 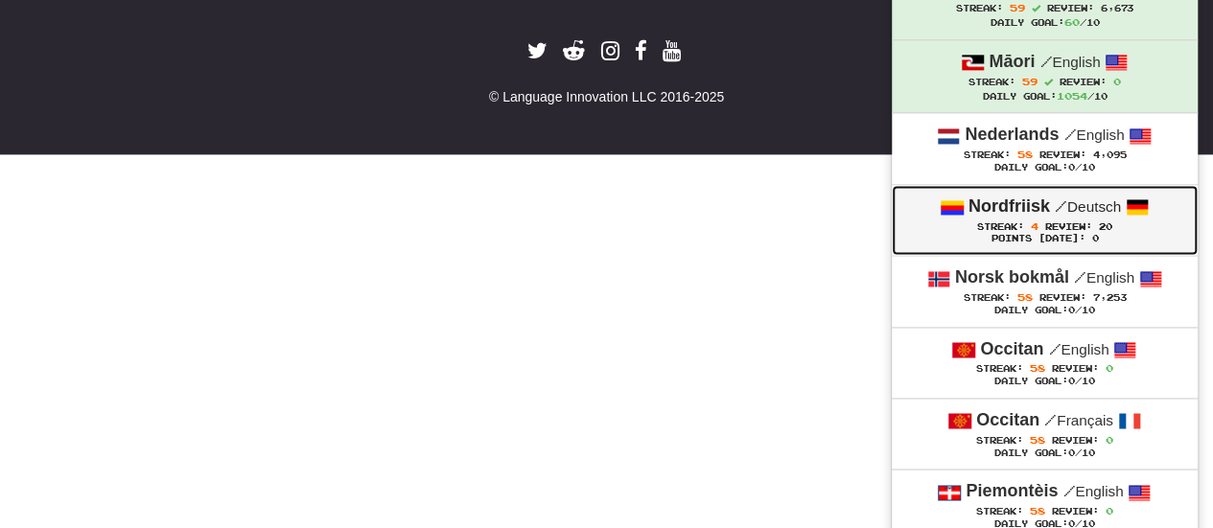 I want to click on a: Māori /English Streak: 59 Review: 0 Daily Goal:1054/10, so click(x=1045, y=76).